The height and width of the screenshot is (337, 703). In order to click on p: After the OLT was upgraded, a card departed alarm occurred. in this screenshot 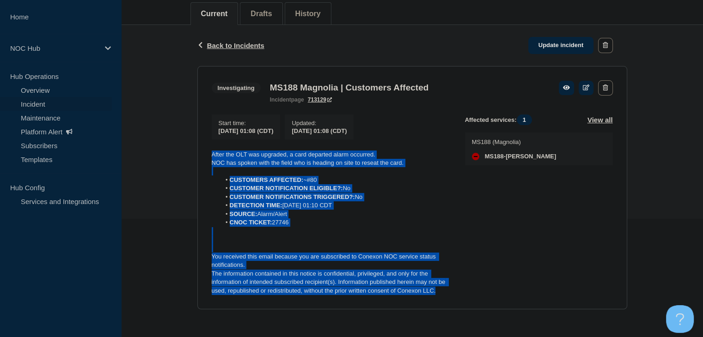, I will do `click(331, 155)`.